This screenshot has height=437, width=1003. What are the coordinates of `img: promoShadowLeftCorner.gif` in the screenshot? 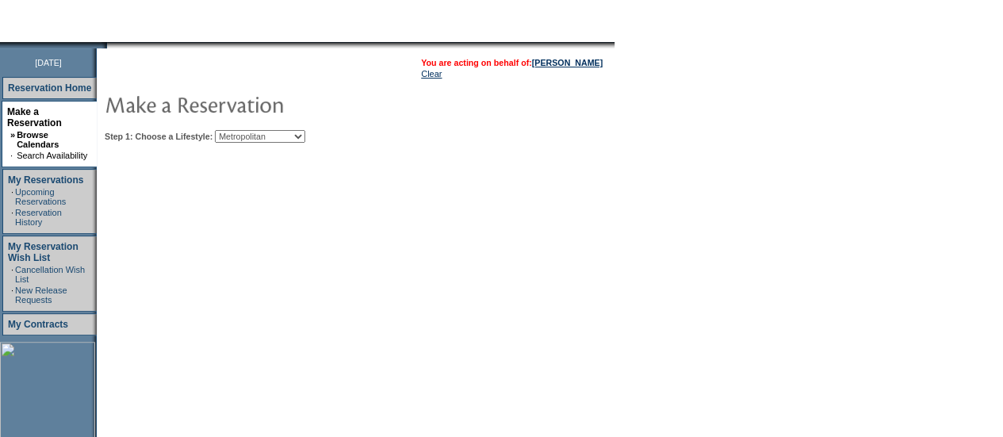 It's located at (104, 45).